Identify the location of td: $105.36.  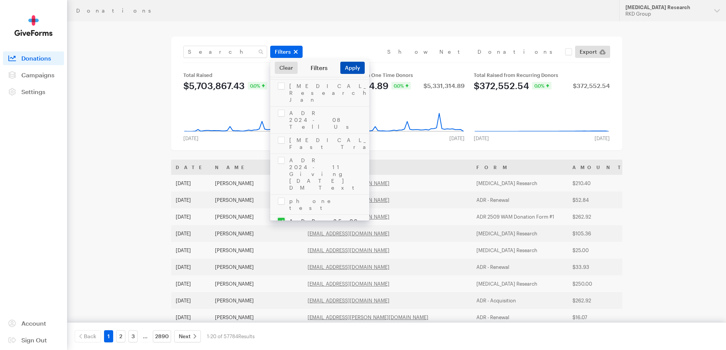
(599, 234).